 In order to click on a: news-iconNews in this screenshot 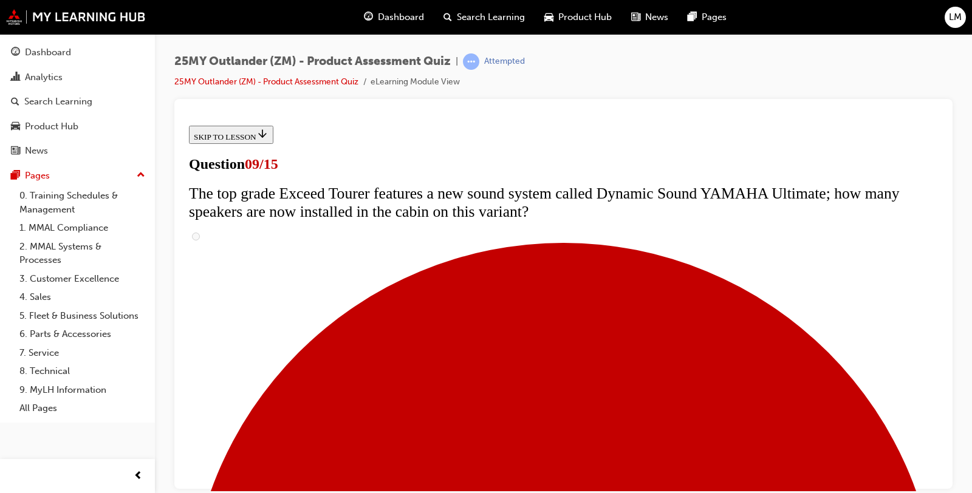, I will do `click(649, 17)`.